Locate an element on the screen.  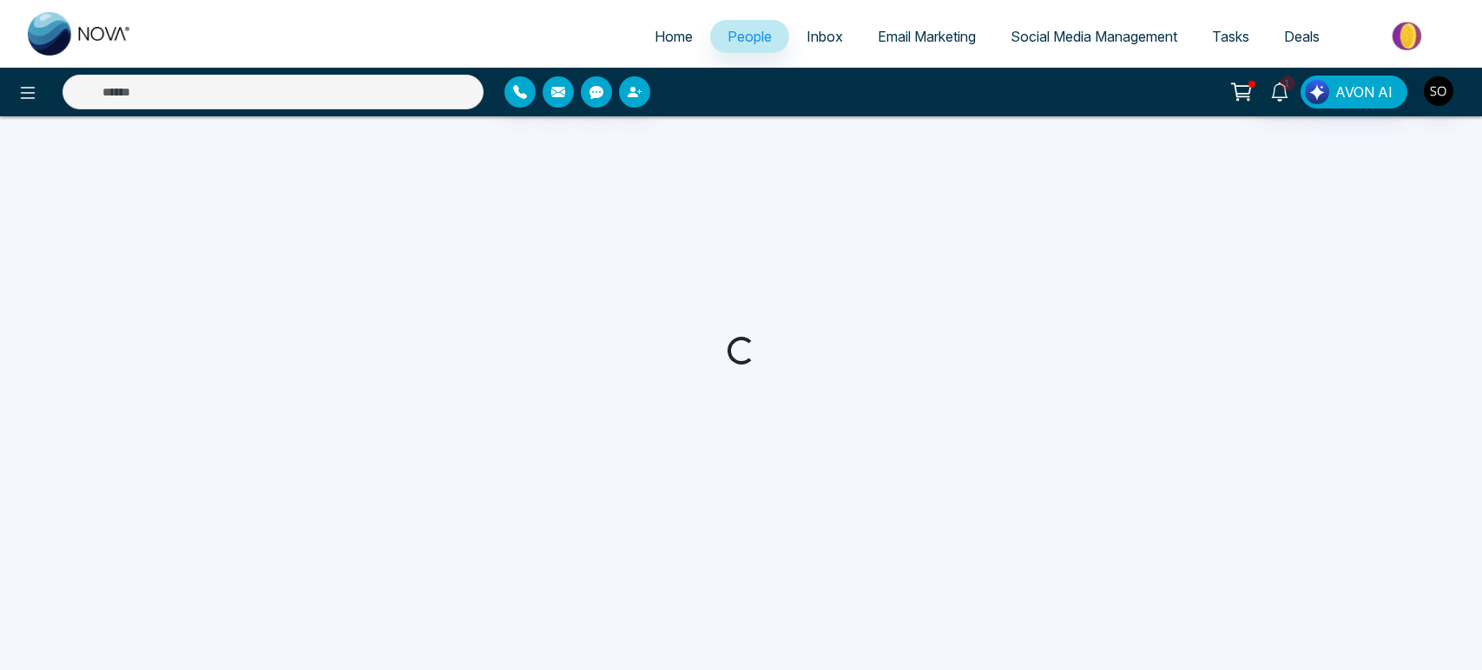
img: Lead Flow is located at coordinates (1317, 92).